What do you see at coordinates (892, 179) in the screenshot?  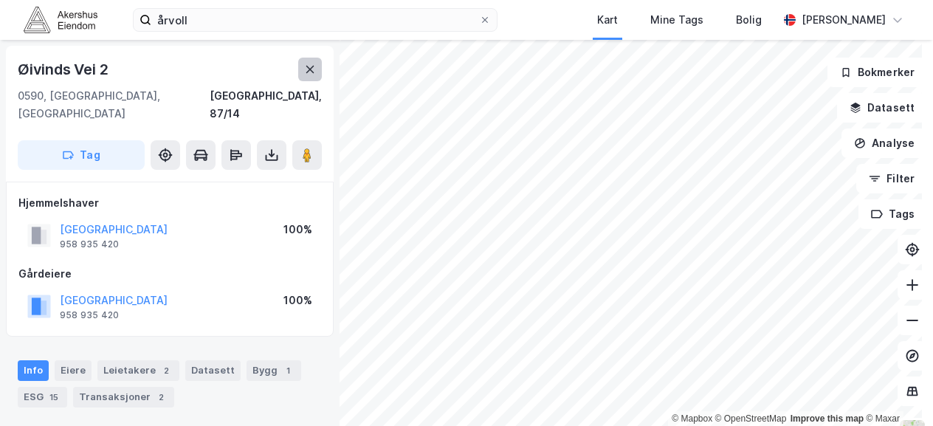 I see `button: Filter` at bounding box center [892, 179].